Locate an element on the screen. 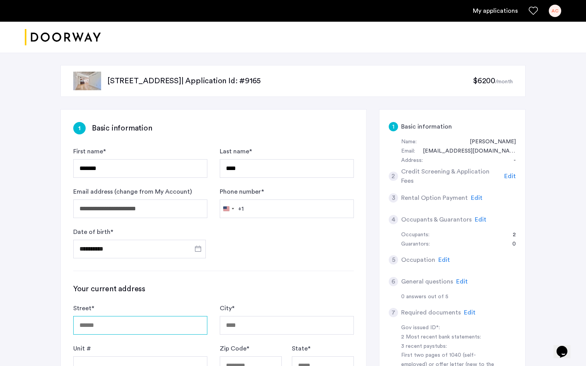 The width and height of the screenshot is (586, 366). div: 0 is located at coordinates (510, 245).